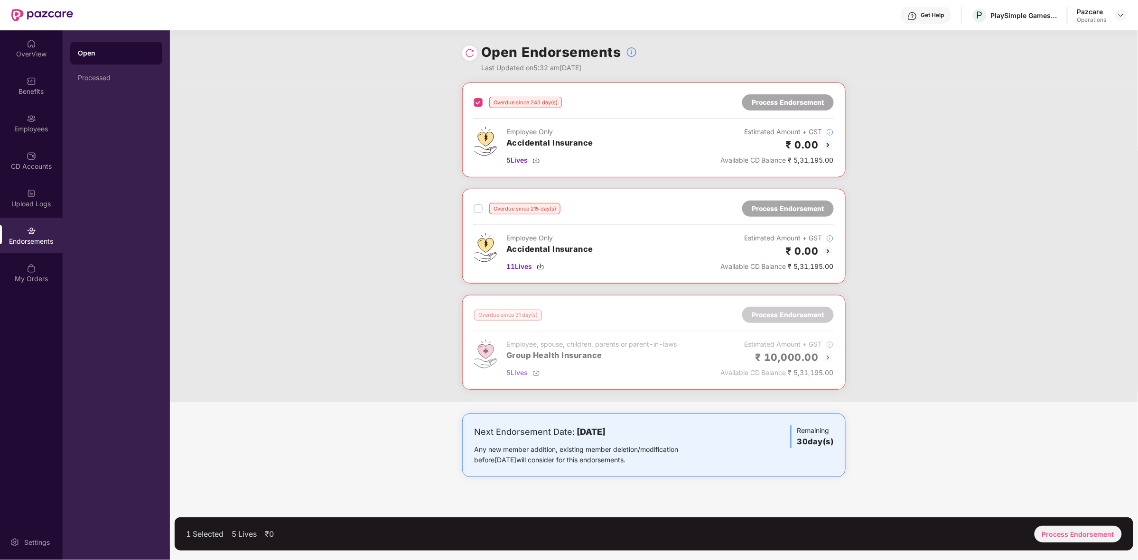  Describe the element at coordinates (525, 209) in the screenshot. I see `div: Overdue since 215 day(s)` at that location.